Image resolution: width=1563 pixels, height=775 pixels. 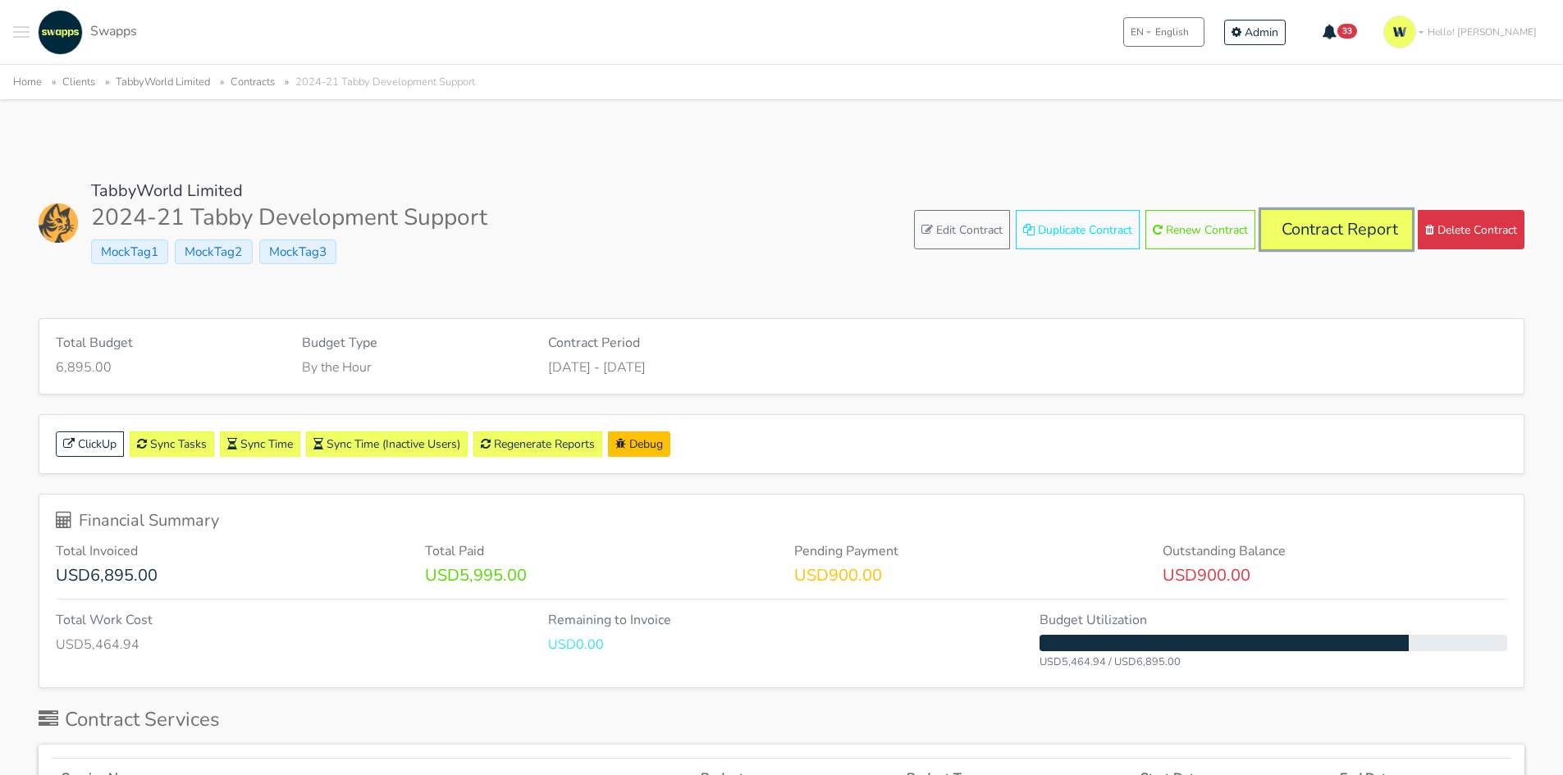 What do you see at coordinates (782, 343) in the screenshot?
I see `h6: Contract Period` at bounding box center [782, 343].